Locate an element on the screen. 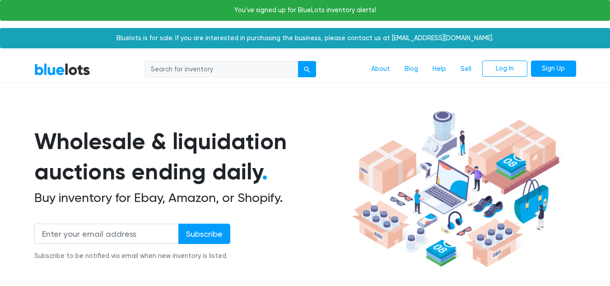 This screenshot has width=610, height=286. input: Search for inventory is located at coordinates (222, 69).